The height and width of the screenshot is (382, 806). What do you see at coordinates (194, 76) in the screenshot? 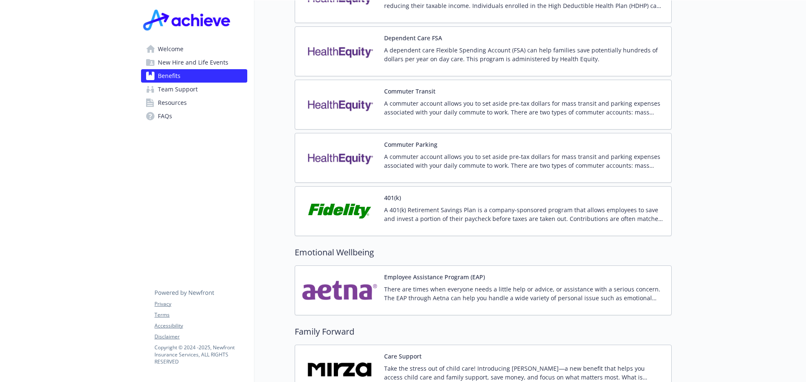
I see `a: Benefits` at bounding box center [194, 76].